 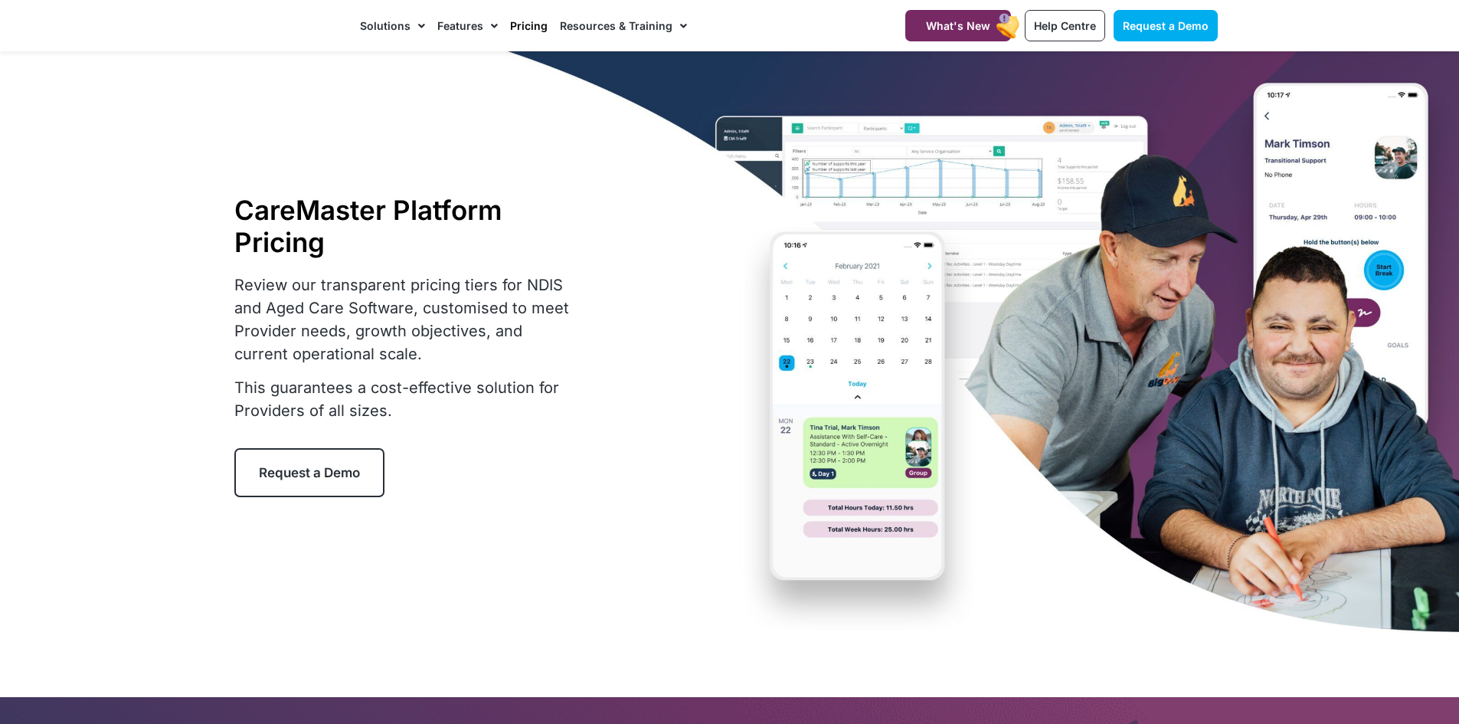 I want to click on h1: CareMaster Platform Pricing, so click(x=407, y=226).